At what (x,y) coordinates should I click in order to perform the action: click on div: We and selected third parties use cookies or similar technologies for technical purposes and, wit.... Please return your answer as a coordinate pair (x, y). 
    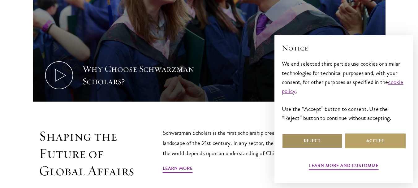
    Looking at the image, I should click on (344, 90).